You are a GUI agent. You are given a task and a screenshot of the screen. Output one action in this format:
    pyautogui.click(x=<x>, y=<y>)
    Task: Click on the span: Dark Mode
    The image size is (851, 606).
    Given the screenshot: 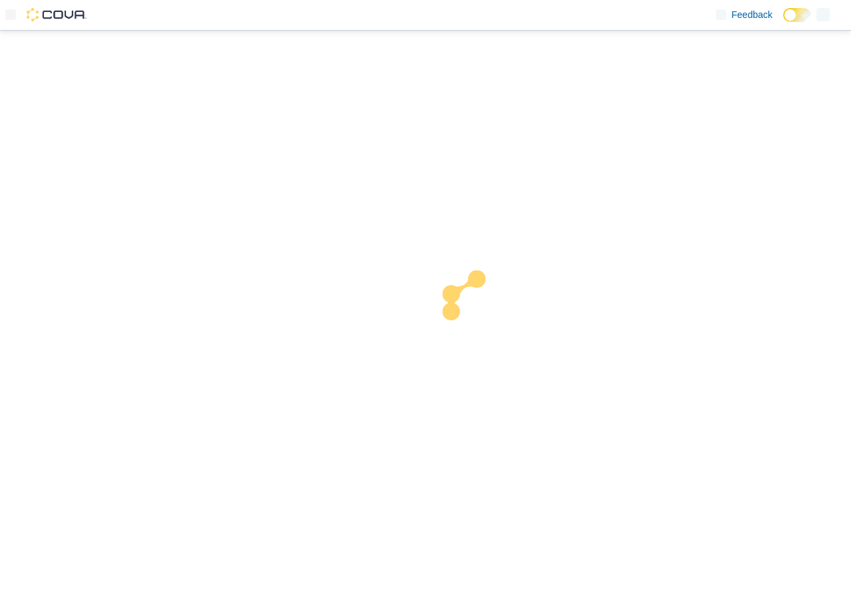 What is the action you would take?
    pyautogui.click(x=783, y=22)
    